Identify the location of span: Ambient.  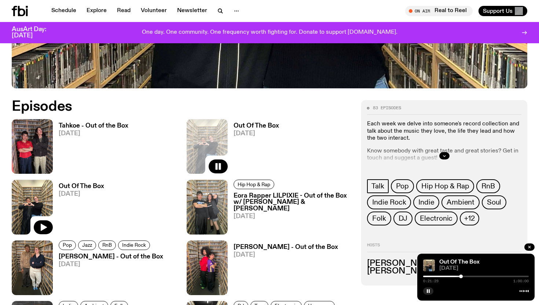
(460, 202).